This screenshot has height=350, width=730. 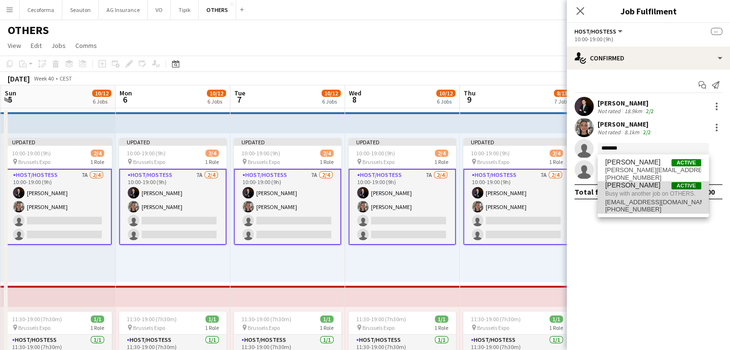 What do you see at coordinates (562, 93) in the screenshot?
I see `span: 8/13` at bounding box center [562, 93].